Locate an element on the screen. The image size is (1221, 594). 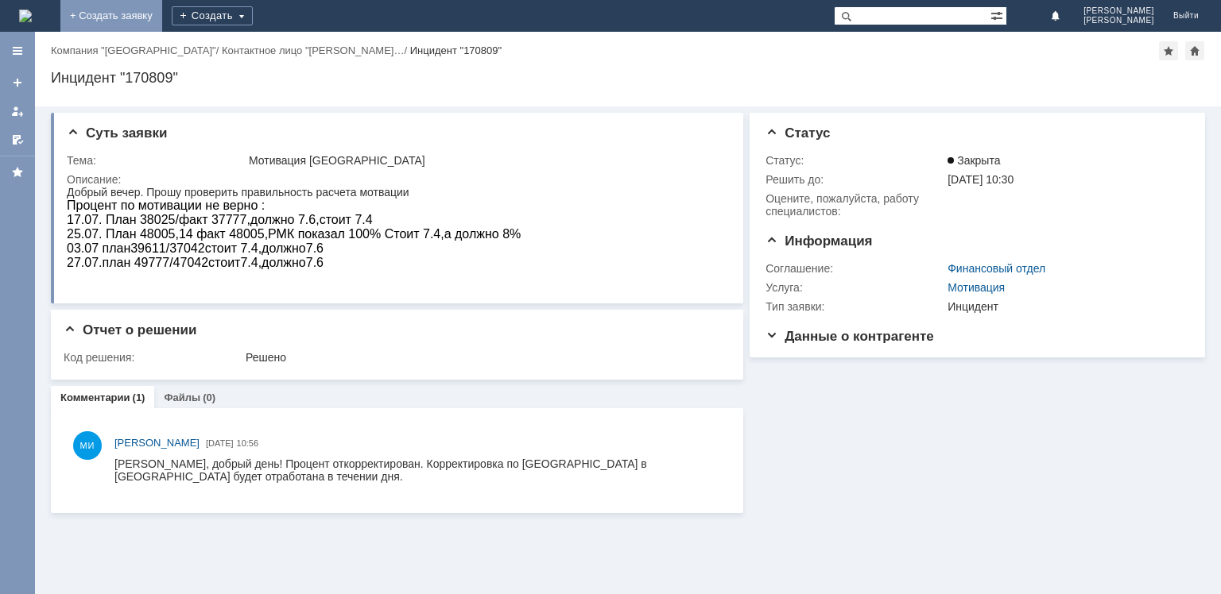
div: Соглашение: is located at coordinates (854, 269).